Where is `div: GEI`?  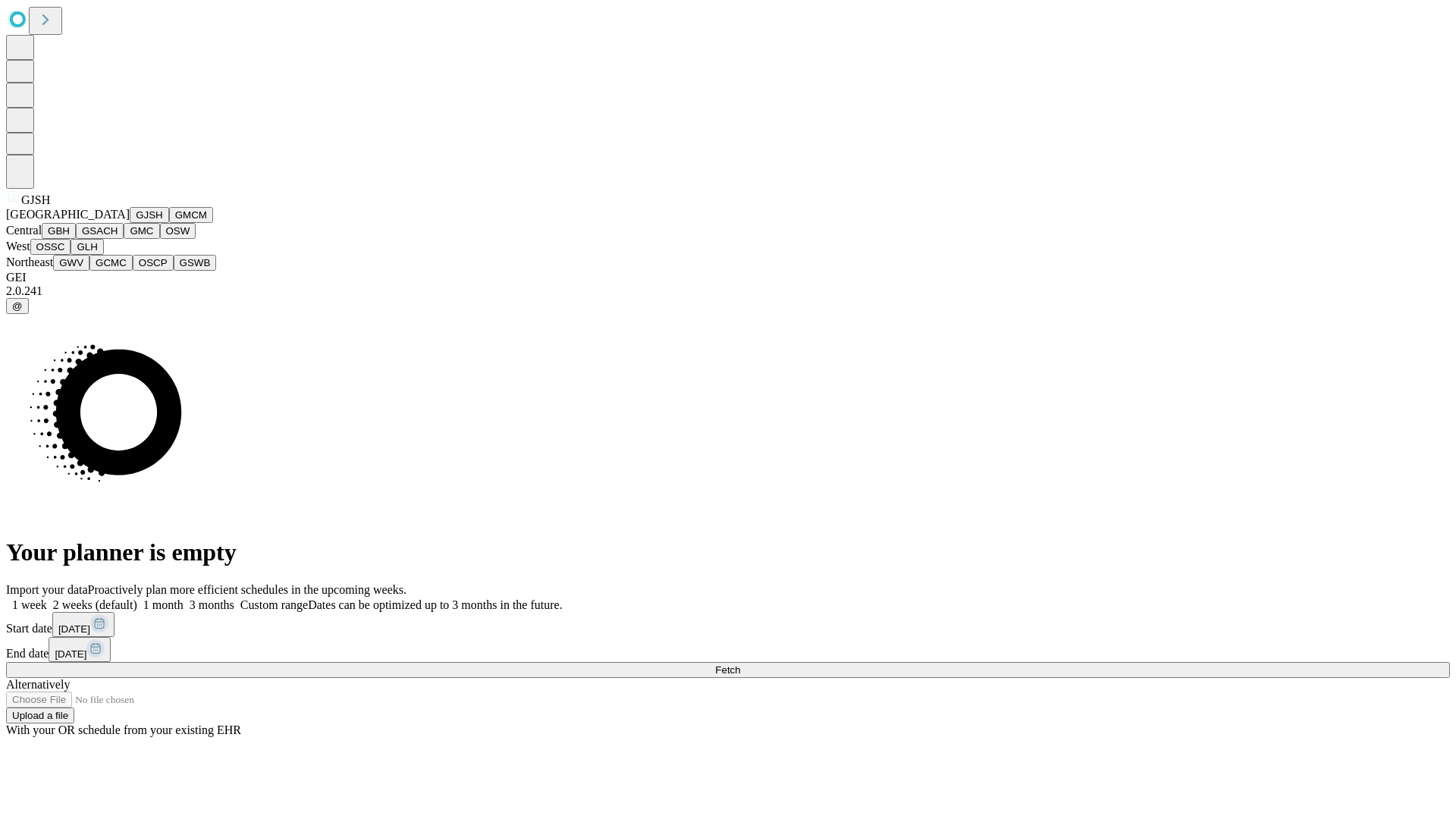 div: GEI is located at coordinates (728, 278).